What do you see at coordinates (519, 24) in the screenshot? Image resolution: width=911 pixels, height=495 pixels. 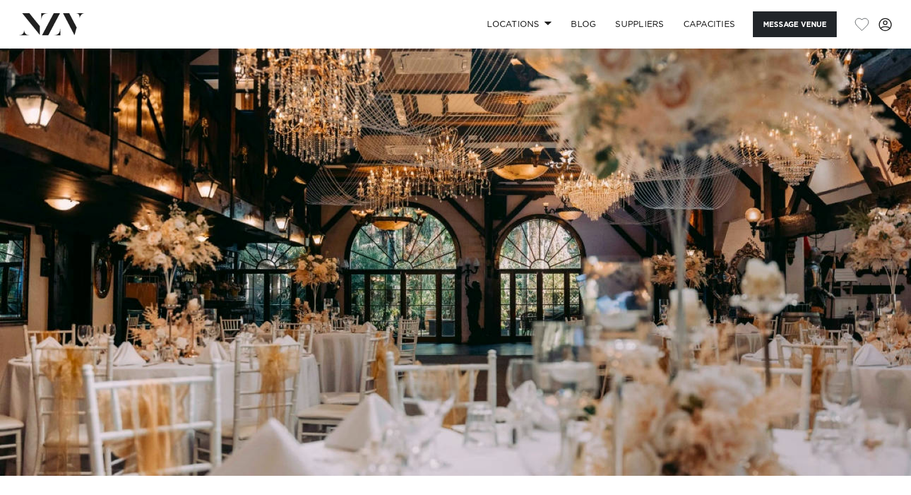 I see `a: Locations` at bounding box center [519, 24].